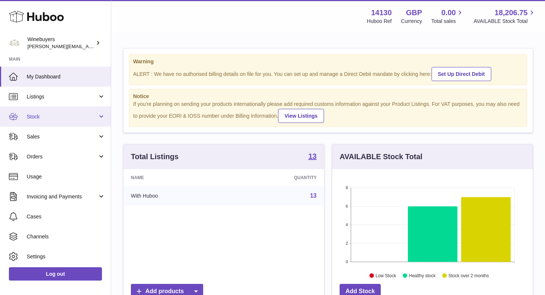  What do you see at coordinates (347, 244) in the screenshot?
I see `text: 2` at bounding box center [347, 244].